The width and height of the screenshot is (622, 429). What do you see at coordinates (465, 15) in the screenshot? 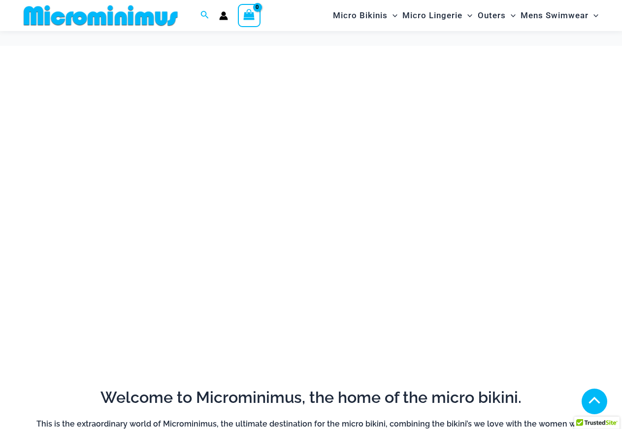
I see `nav: Site Navigation` at bounding box center [465, 15].